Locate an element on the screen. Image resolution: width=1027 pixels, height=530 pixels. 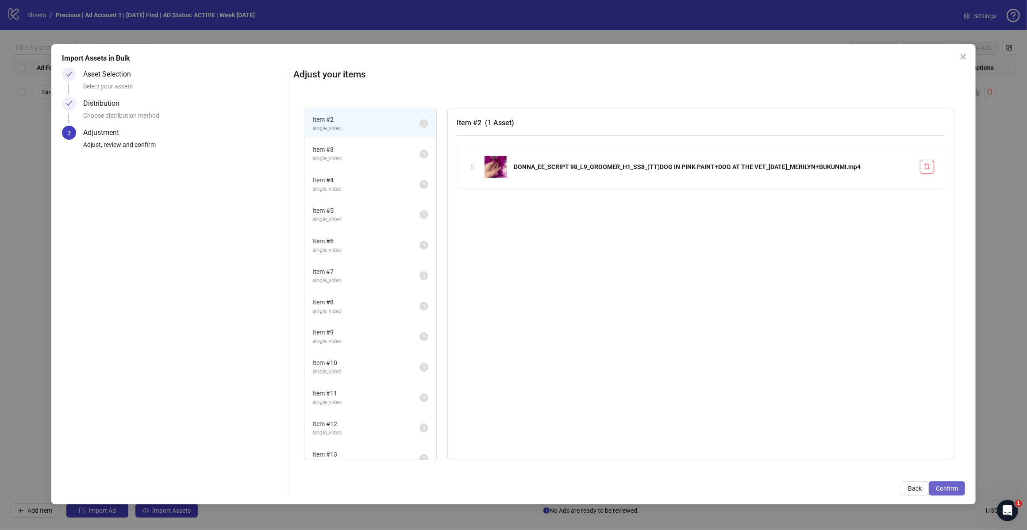
span: Back is located at coordinates (915, 489).